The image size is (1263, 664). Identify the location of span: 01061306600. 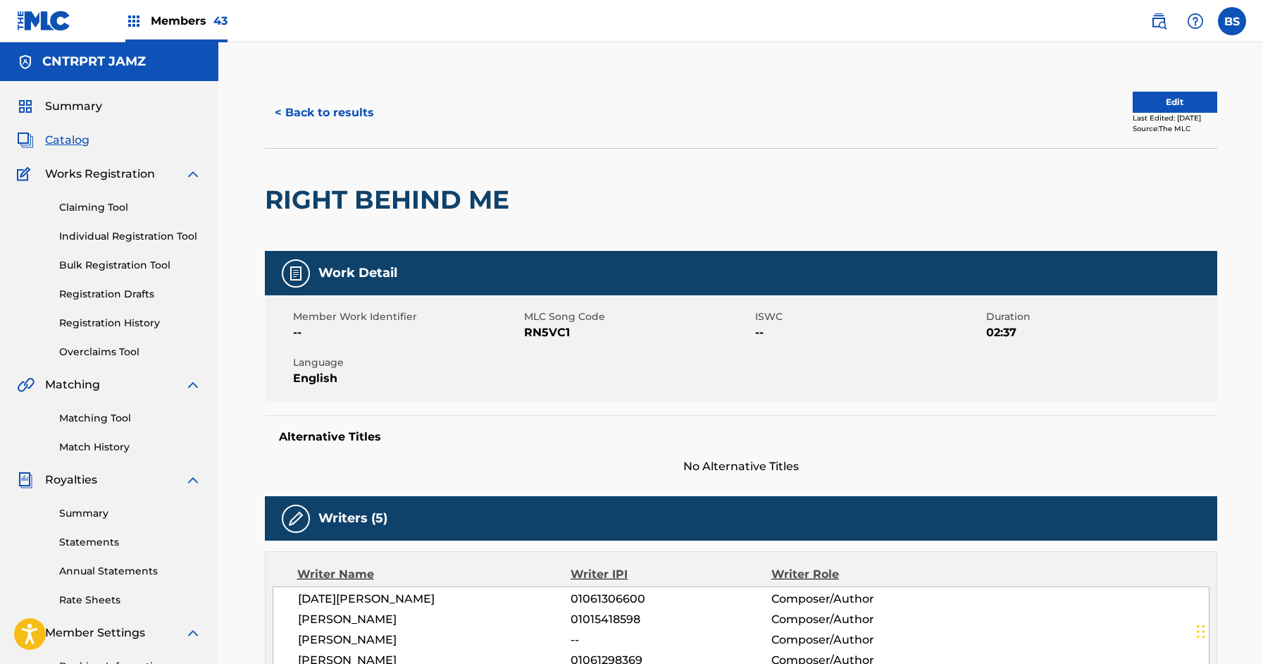
(671, 599).